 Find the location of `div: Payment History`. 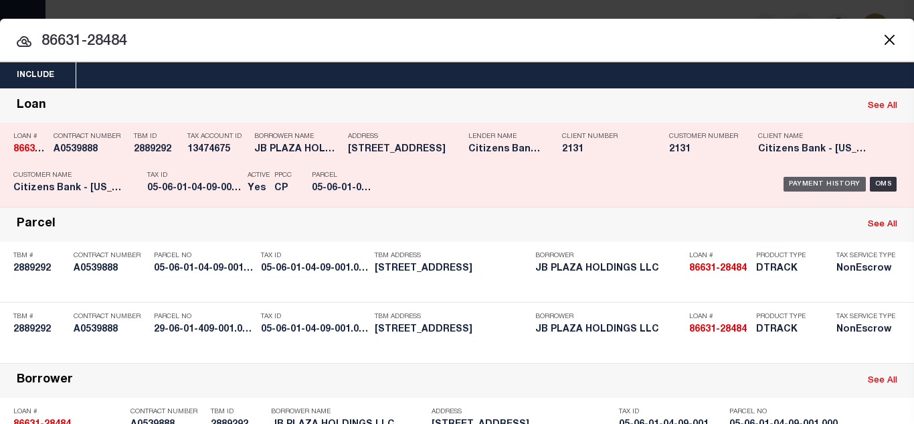

div: Payment History is located at coordinates (824, 184).